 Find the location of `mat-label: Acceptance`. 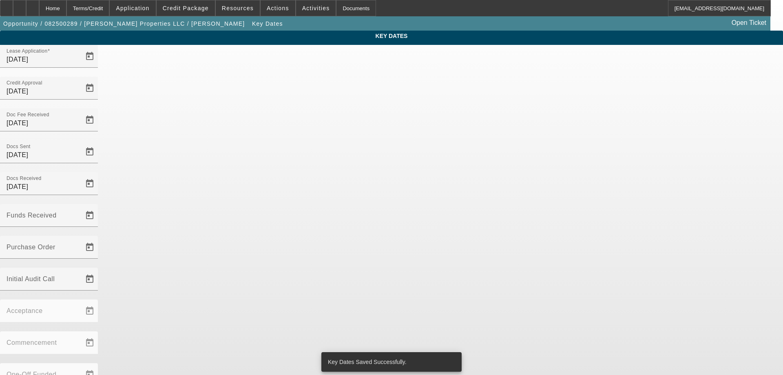

mat-label: Acceptance is located at coordinates (24, 310).